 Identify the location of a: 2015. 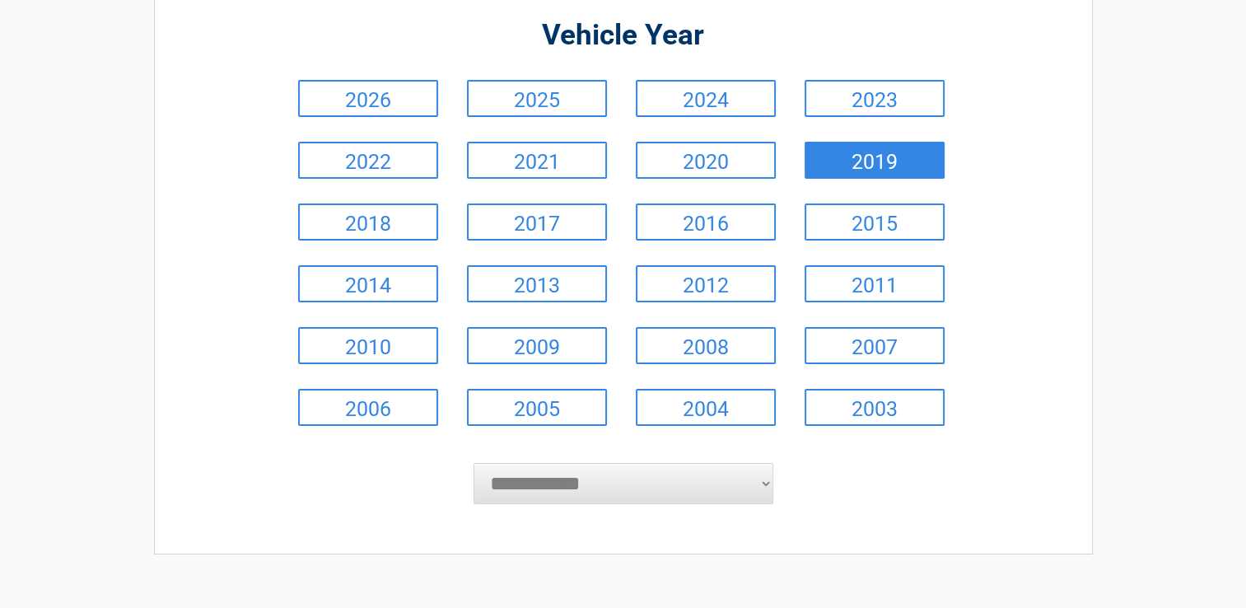
(875, 222).